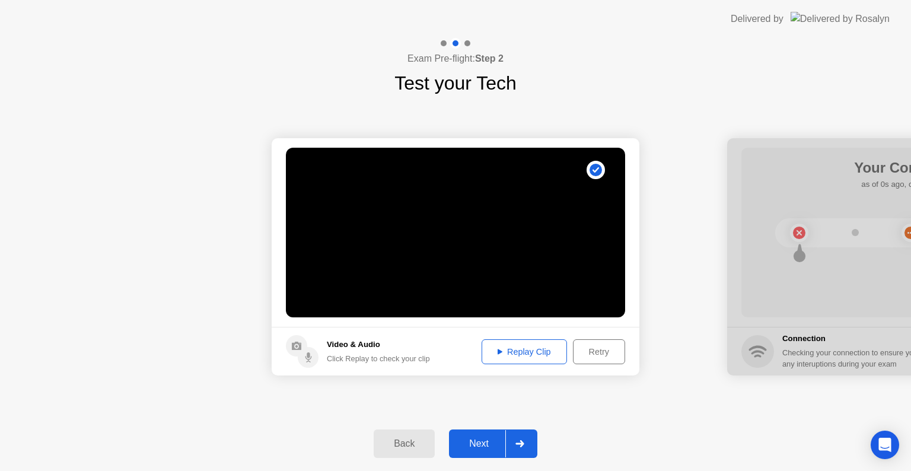  I want to click on div: Back, so click(404, 443).